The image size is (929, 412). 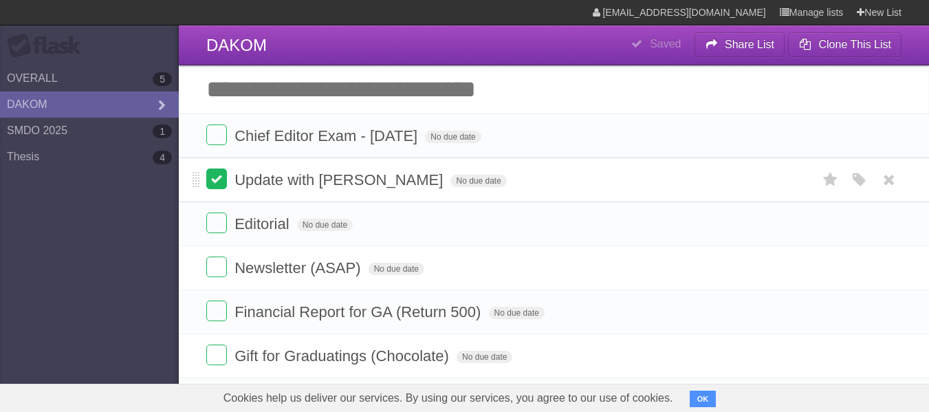 I want to click on span: DAKOM, so click(x=237, y=45).